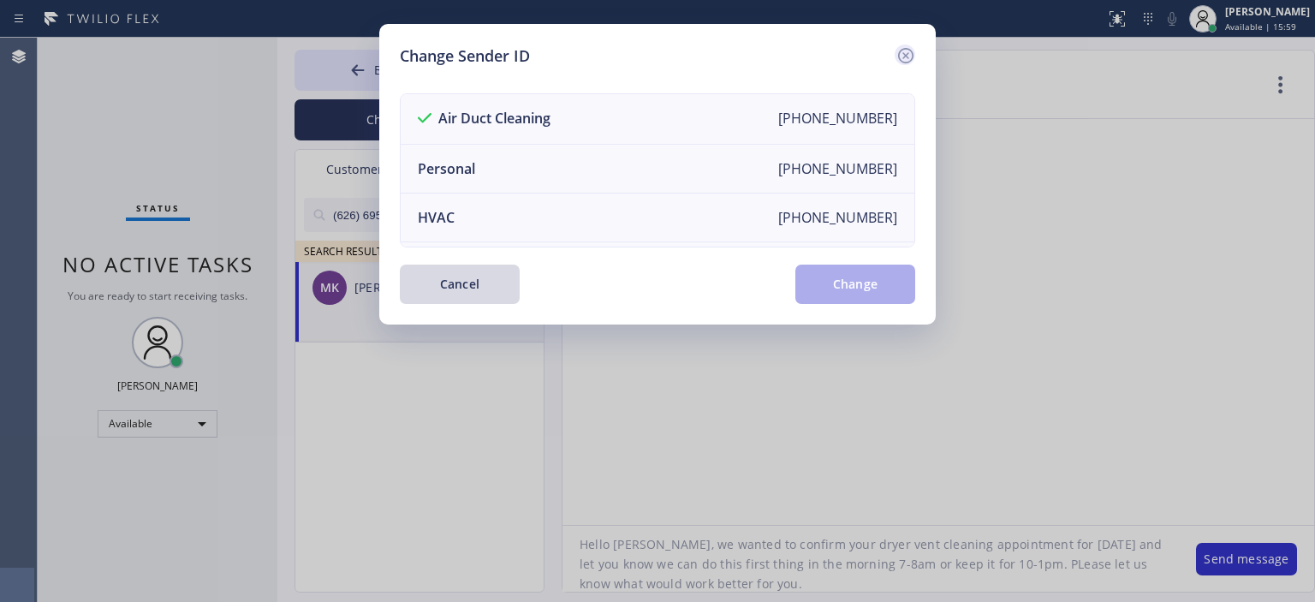 Image resolution: width=1315 pixels, height=602 pixels. What do you see at coordinates (465, 56) in the screenshot?
I see `h5: Change Sender ID` at bounding box center [465, 56].